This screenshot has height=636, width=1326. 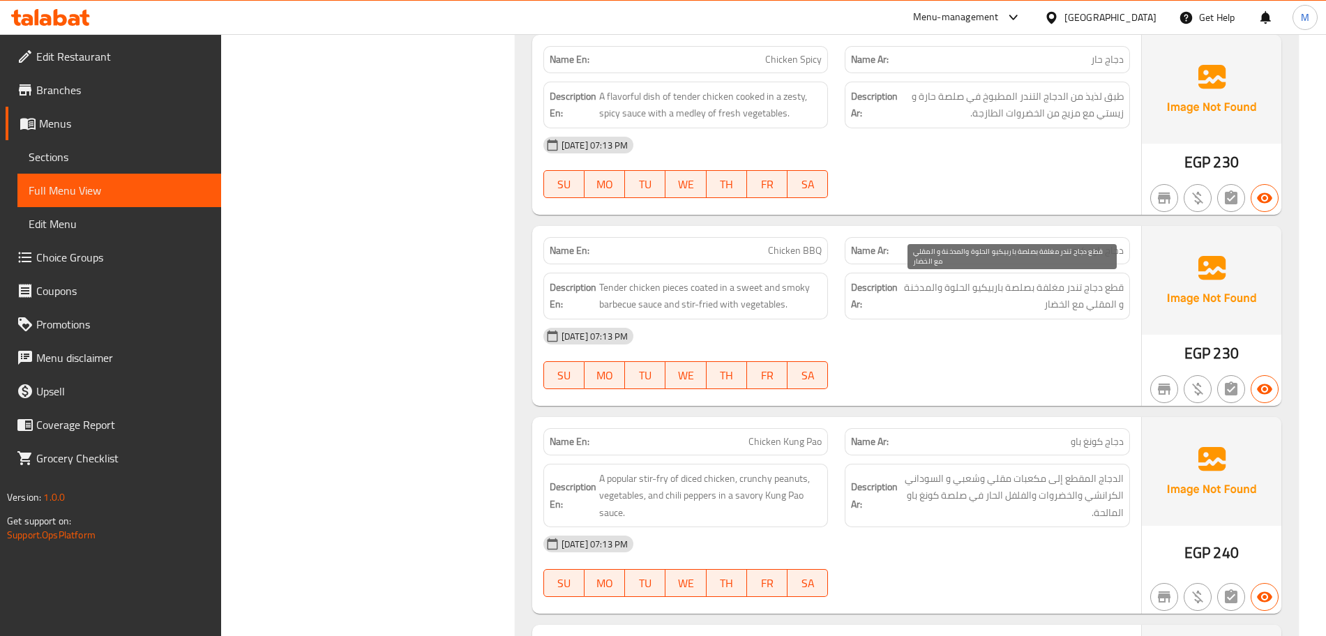 I want to click on a: Promotions, so click(x=113, y=324).